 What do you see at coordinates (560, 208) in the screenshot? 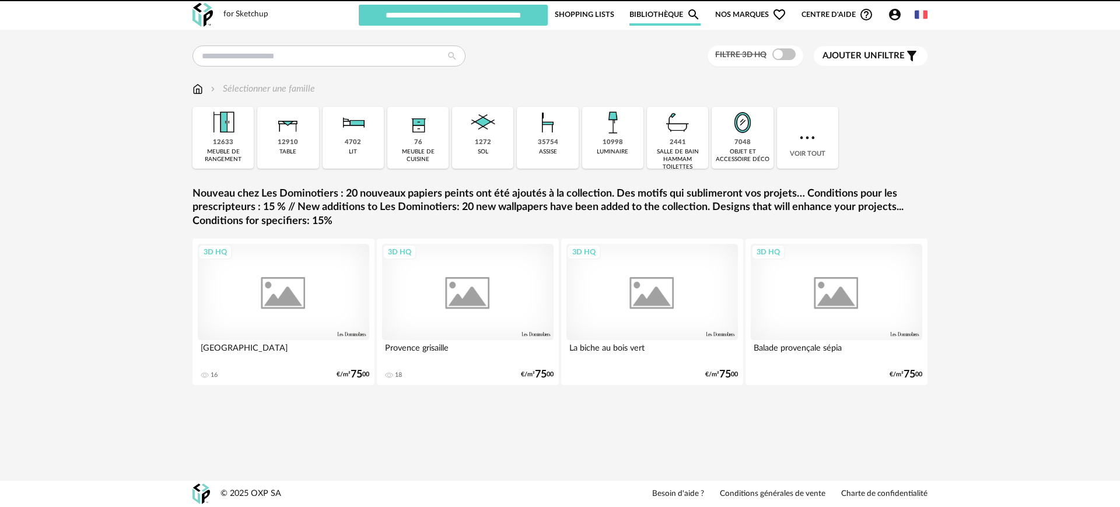
I see `a: Nouveau chez Les Dominotiers : 20 nouveaux papiers peints ont été ajoutés à la collection. Des mo...` at bounding box center [560, 208].